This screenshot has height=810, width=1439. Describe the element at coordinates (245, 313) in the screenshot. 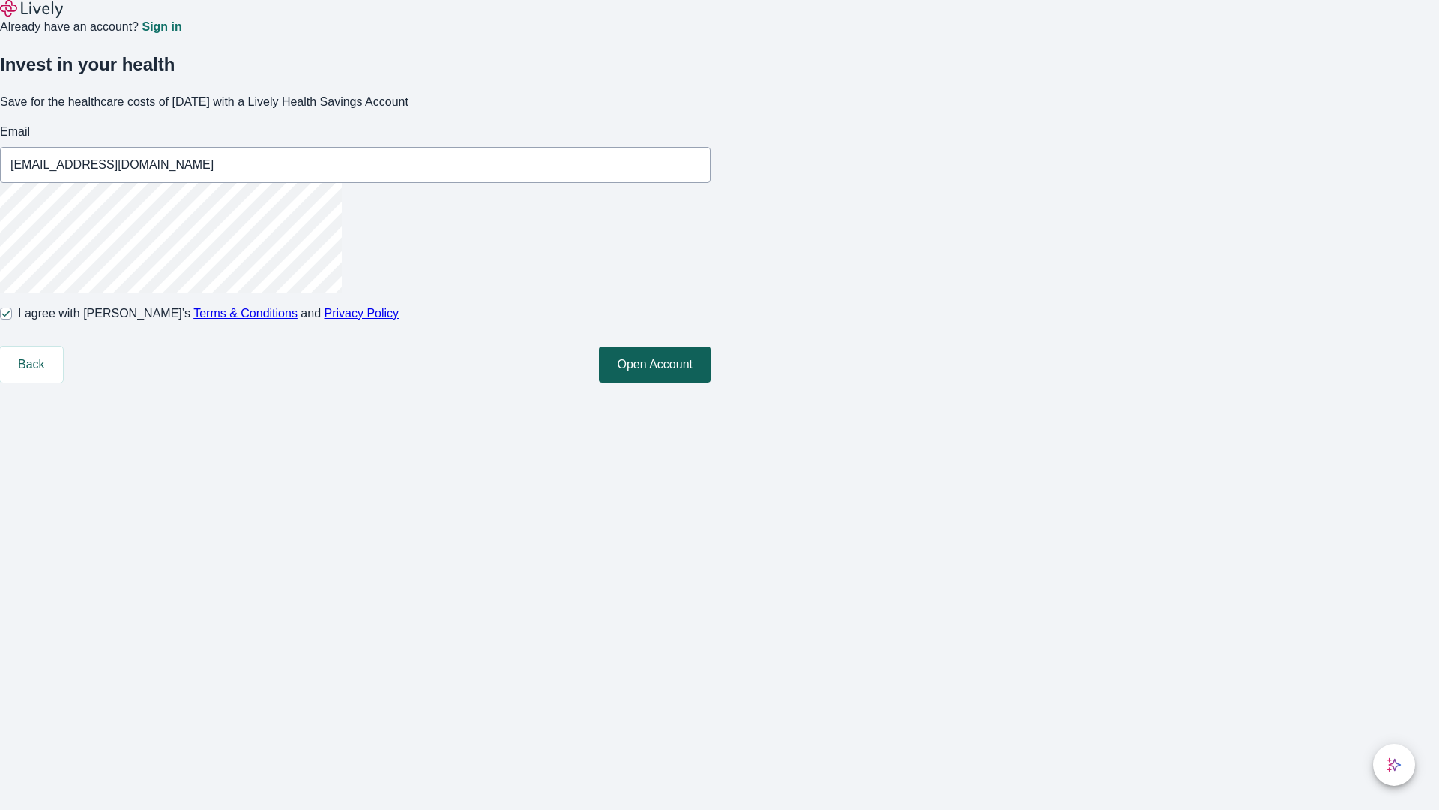

I see `a: Terms & Conditions` at that location.